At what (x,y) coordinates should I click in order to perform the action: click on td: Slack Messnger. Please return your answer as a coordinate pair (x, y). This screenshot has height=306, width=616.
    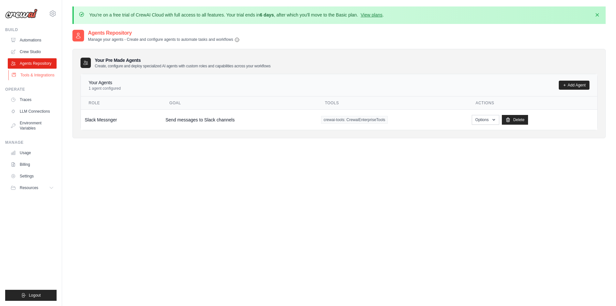
    Looking at the image, I should click on (121, 119).